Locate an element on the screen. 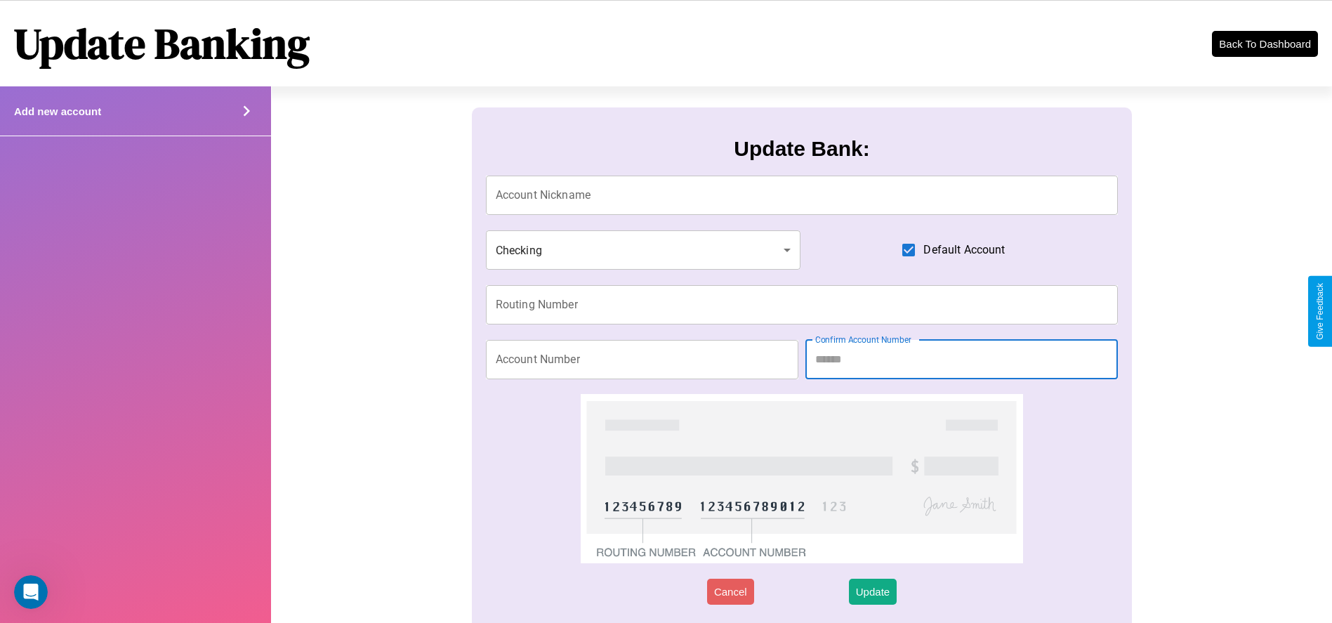 The height and width of the screenshot is (623, 1332). button: Back To Dashboard is located at coordinates (1265, 44).